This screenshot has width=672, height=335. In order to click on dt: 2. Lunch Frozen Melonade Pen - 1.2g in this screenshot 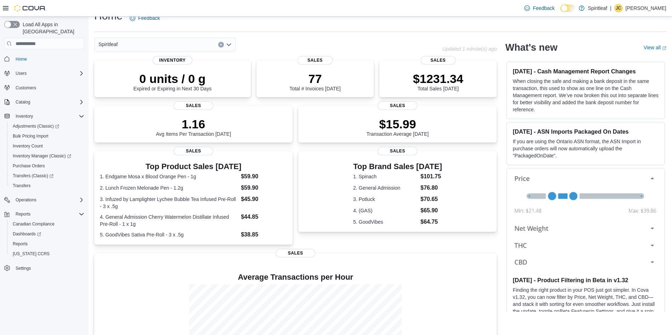, I will do `click(169, 188)`.